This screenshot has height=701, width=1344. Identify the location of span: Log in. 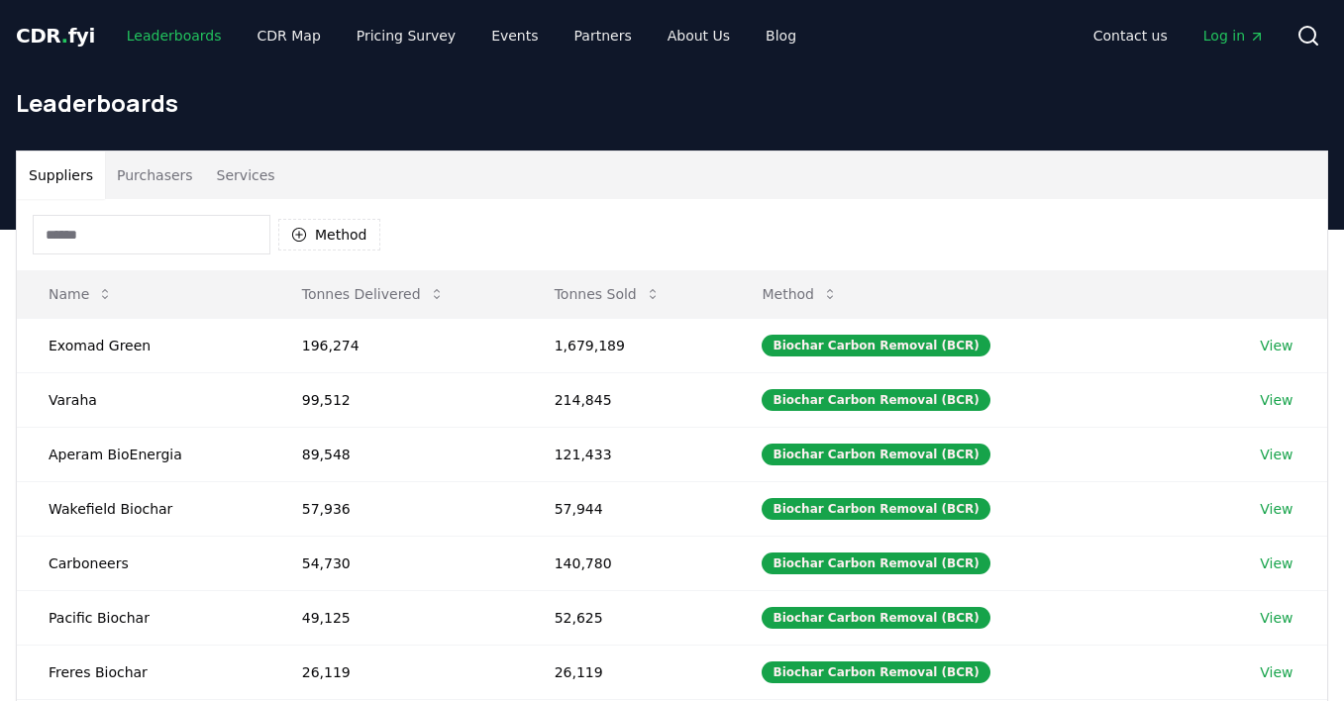
(1234, 36).